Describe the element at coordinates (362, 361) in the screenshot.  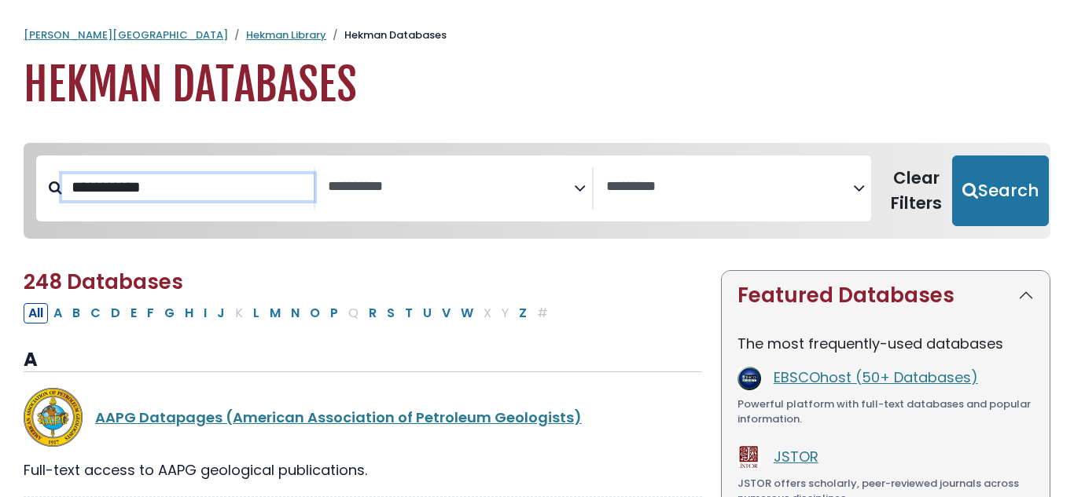
I see `h3: A` at that location.